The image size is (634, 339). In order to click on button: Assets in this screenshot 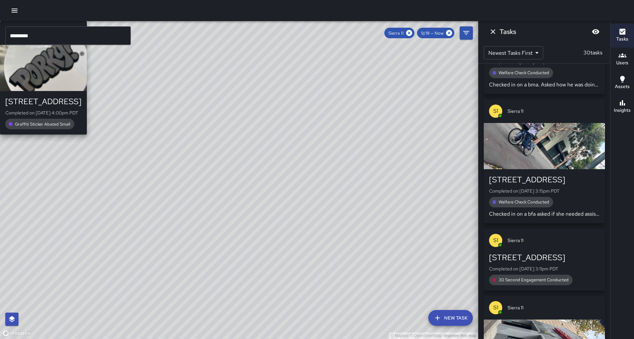, I will do `click(622, 83)`.